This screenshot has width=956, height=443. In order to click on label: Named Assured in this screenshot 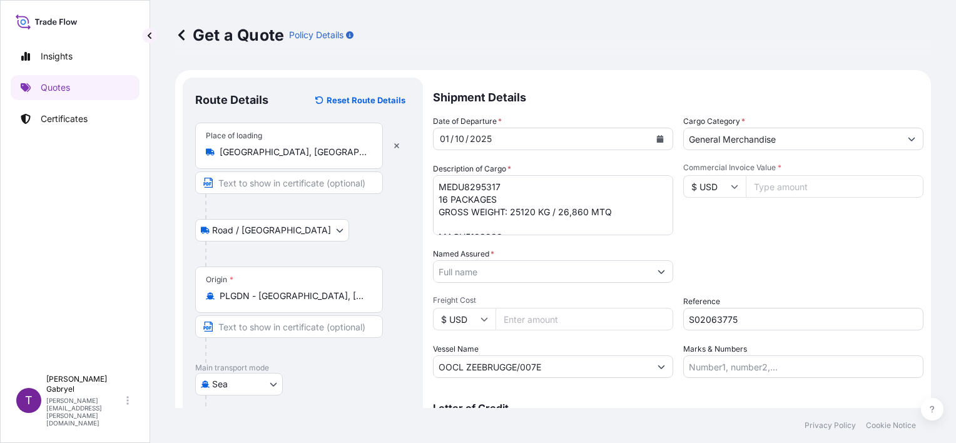, I will do `click(464, 254)`.